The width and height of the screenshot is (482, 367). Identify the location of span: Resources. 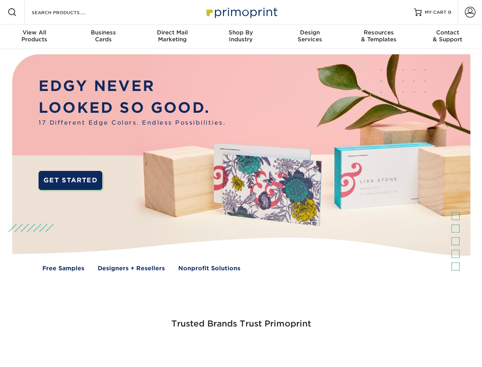
(379, 32).